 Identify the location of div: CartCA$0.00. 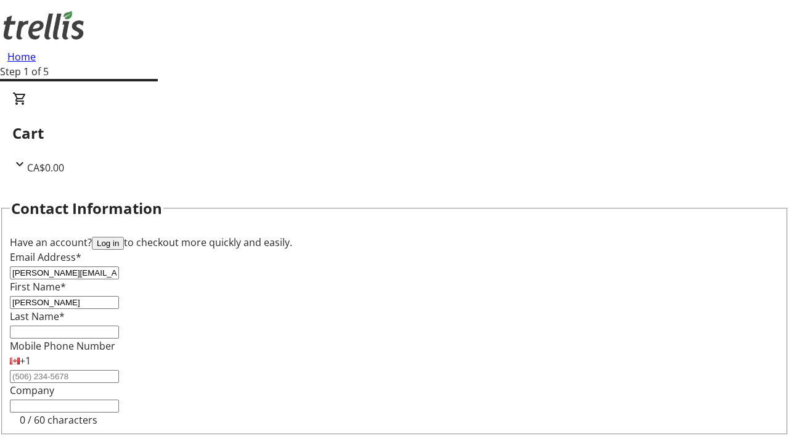
(395, 133).